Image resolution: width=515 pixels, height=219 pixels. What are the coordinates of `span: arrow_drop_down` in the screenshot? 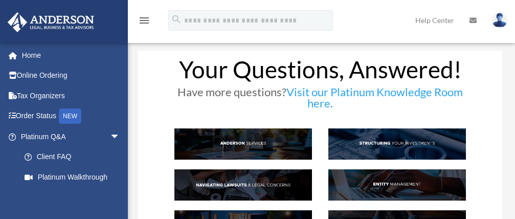 It's located at (120, 137).